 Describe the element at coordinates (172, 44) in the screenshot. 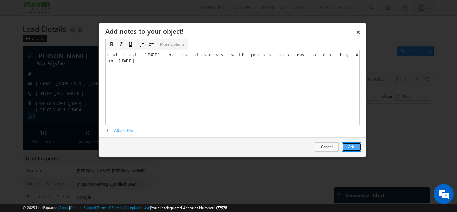

I see `a: More Options` at that location.